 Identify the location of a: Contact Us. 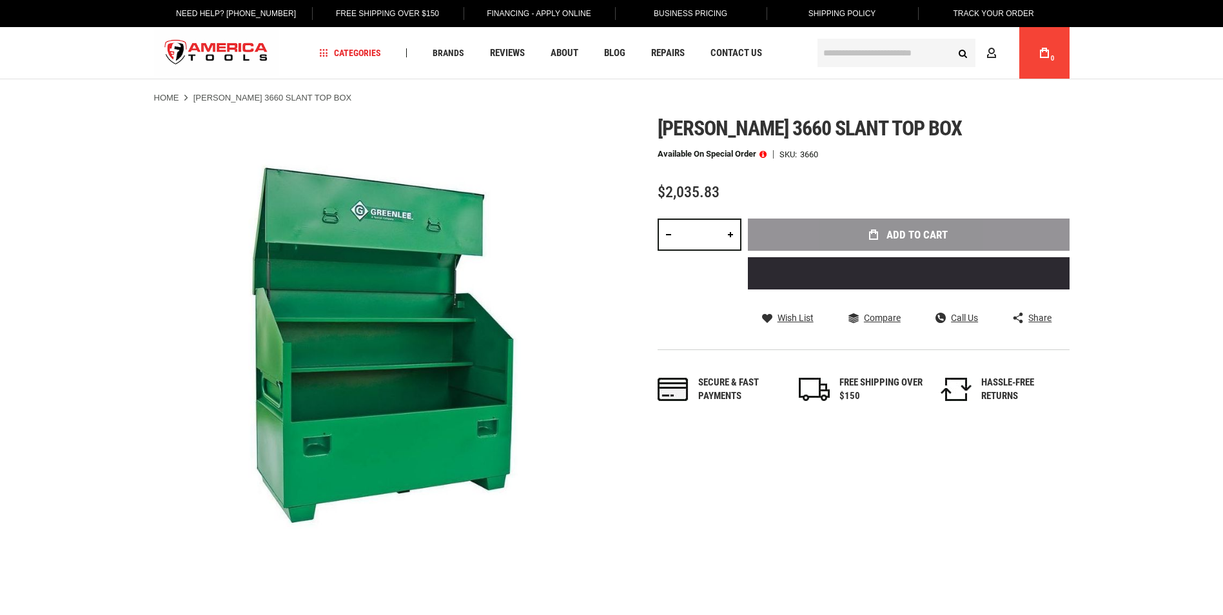
(736, 53).